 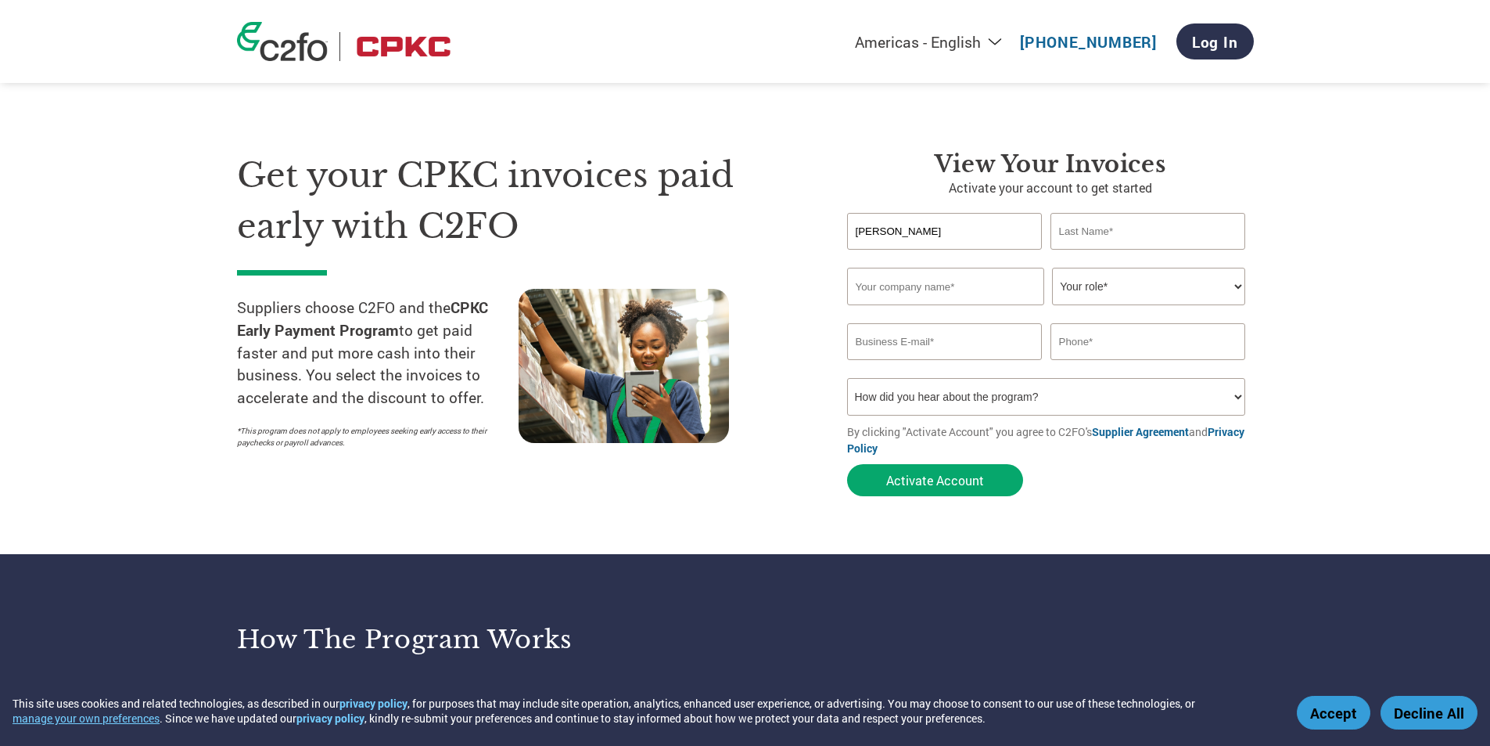 I want to click on h3: View Your Invoices, so click(x=1051, y=164).